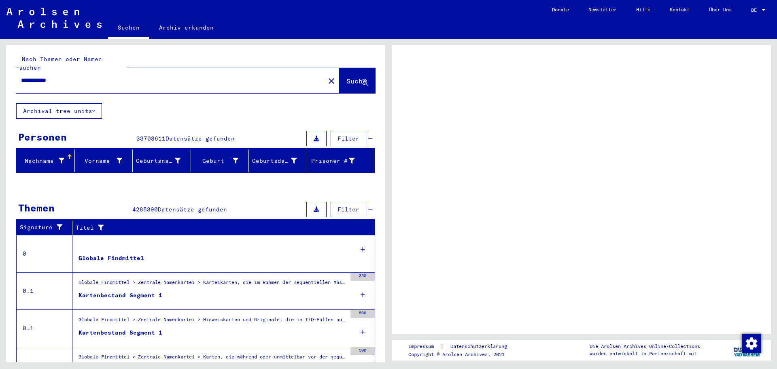 This screenshot has width=777, height=369. Describe the element at coordinates (481, 346) in the screenshot. I see `a: Datenschutzerklärung` at that location.